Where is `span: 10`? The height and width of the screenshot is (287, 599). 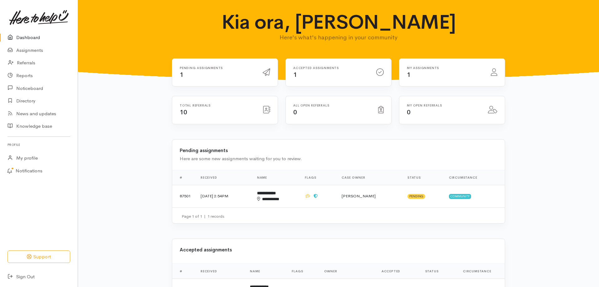
span: 10 is located at coordinates (183, 112).